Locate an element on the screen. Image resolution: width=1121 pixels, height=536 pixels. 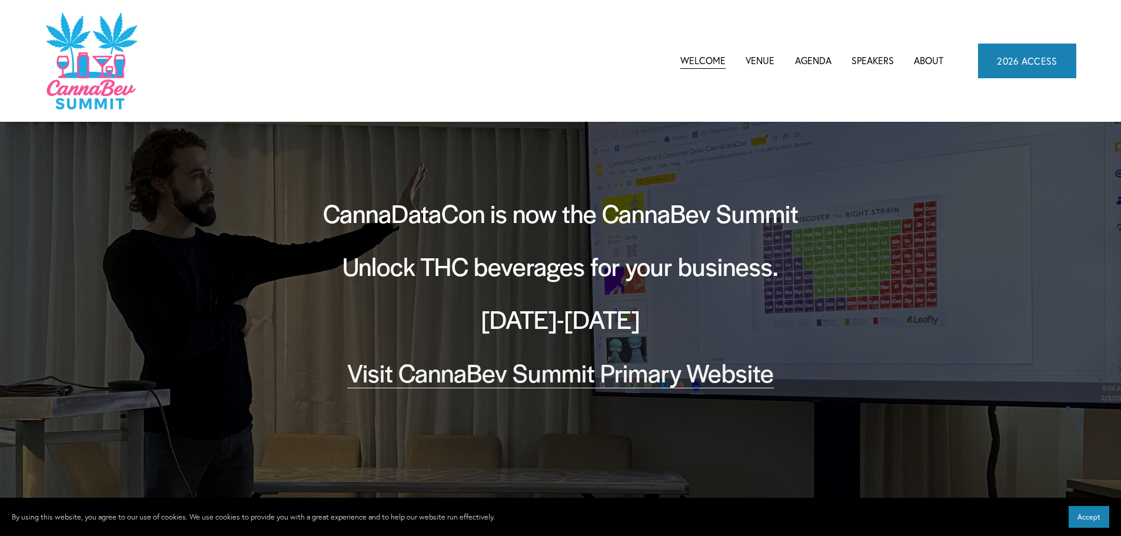
span: Agenda is located at coordinates (813, 61).